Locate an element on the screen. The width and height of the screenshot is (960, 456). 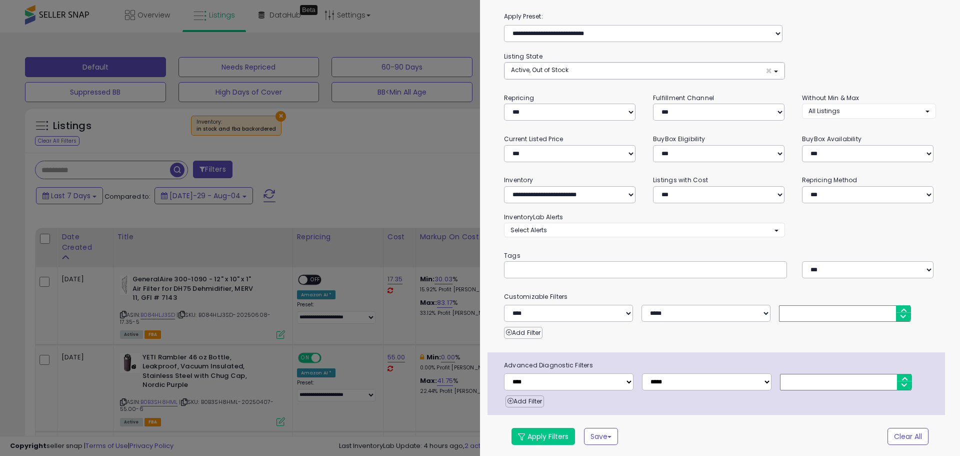
small: Repricing Method is located at coordinates (830, 180).